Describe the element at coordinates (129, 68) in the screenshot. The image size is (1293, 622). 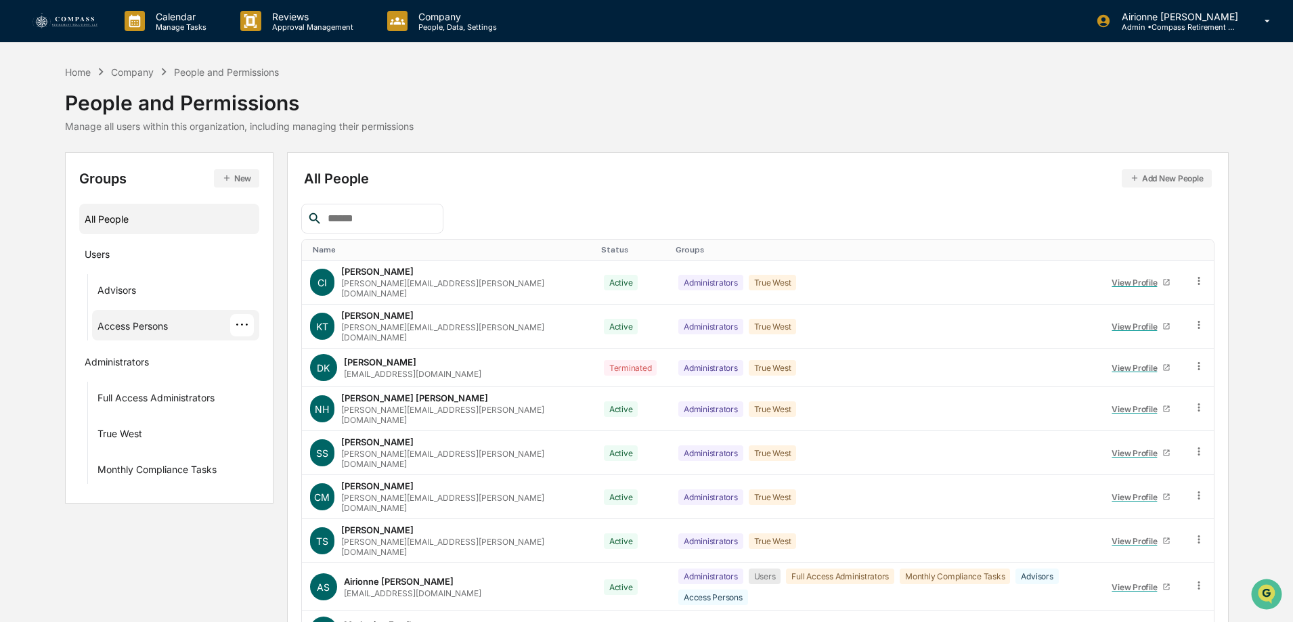
I see `input: Clear` at that location.